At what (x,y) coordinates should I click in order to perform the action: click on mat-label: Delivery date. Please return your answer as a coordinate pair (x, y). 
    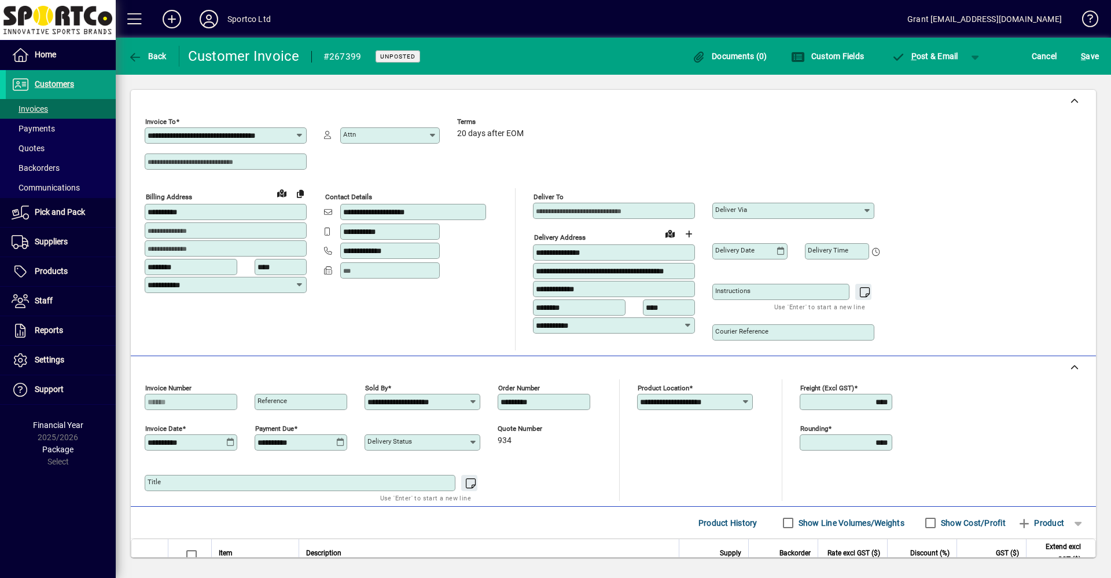
    Looking at the image, I should click on (735, 250).